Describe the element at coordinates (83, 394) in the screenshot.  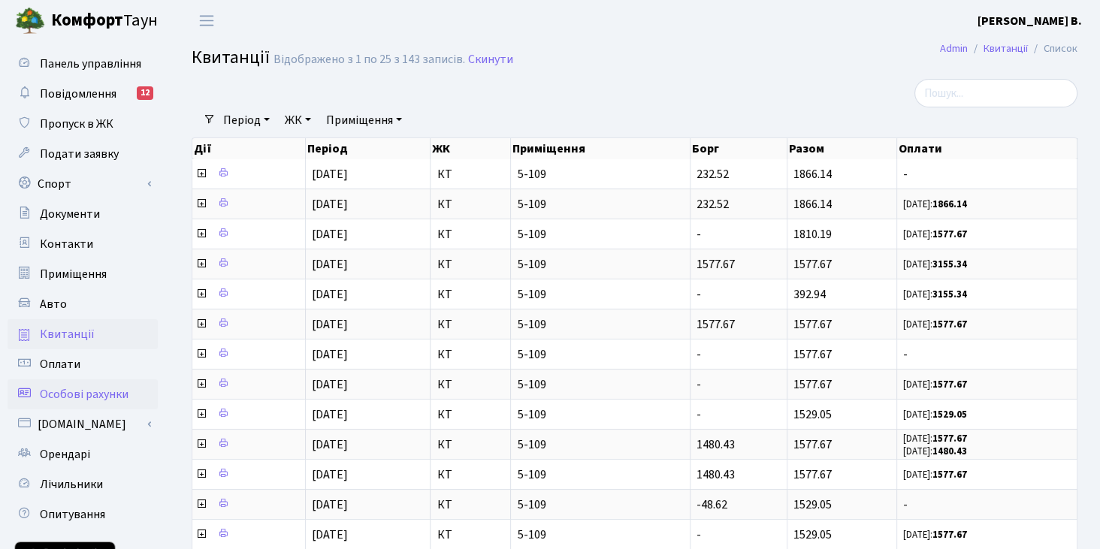
I see `a: Особові рахунки` at that location.